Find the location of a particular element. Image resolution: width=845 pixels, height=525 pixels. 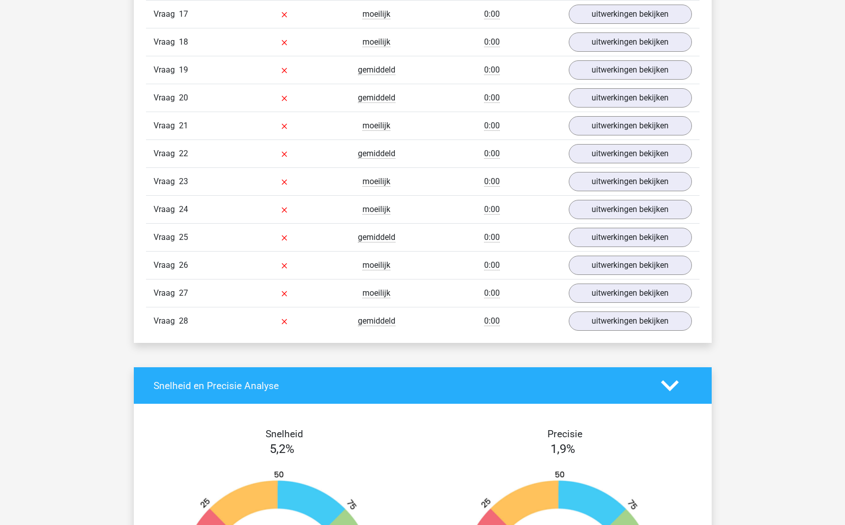

span: 18 is located at coordinates (184, 42).